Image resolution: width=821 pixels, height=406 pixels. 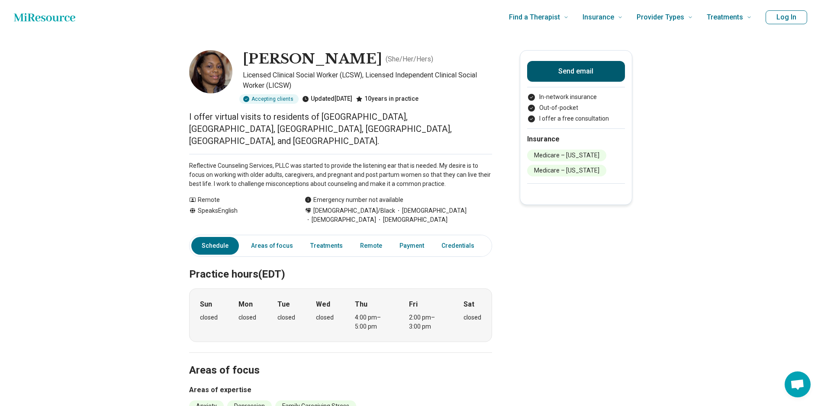 What do you see at coordinates (323, 305) in the screenshot?
I see `strong: Wed` at bounding box center [323, 305].